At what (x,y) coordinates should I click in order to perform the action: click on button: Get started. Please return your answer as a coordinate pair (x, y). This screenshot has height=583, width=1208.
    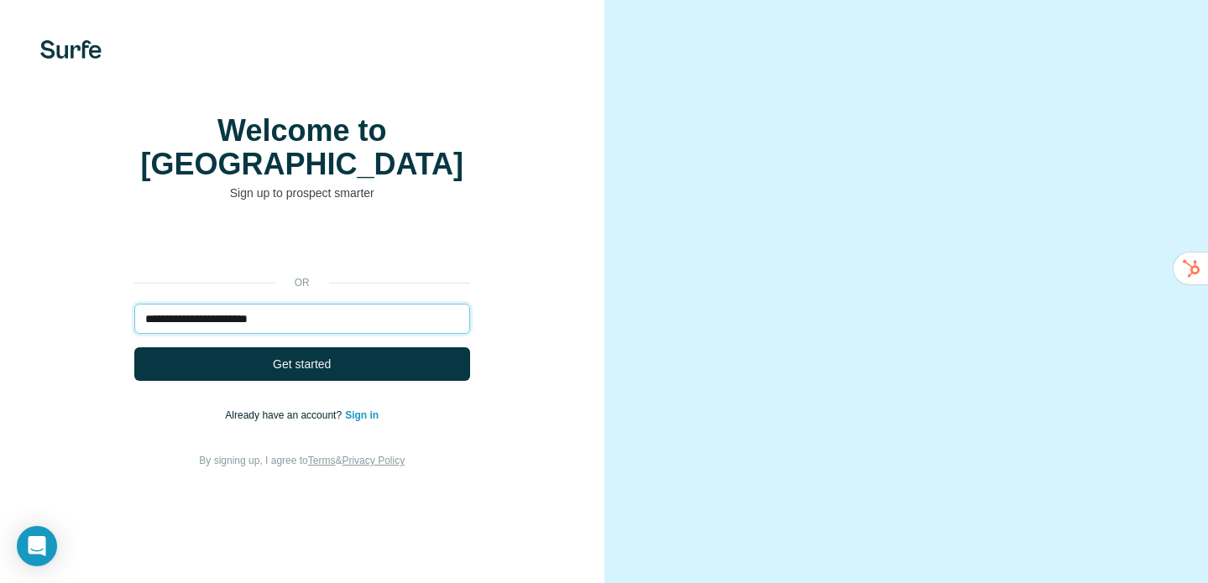
    Looking at the image, I should click on (302, 364).